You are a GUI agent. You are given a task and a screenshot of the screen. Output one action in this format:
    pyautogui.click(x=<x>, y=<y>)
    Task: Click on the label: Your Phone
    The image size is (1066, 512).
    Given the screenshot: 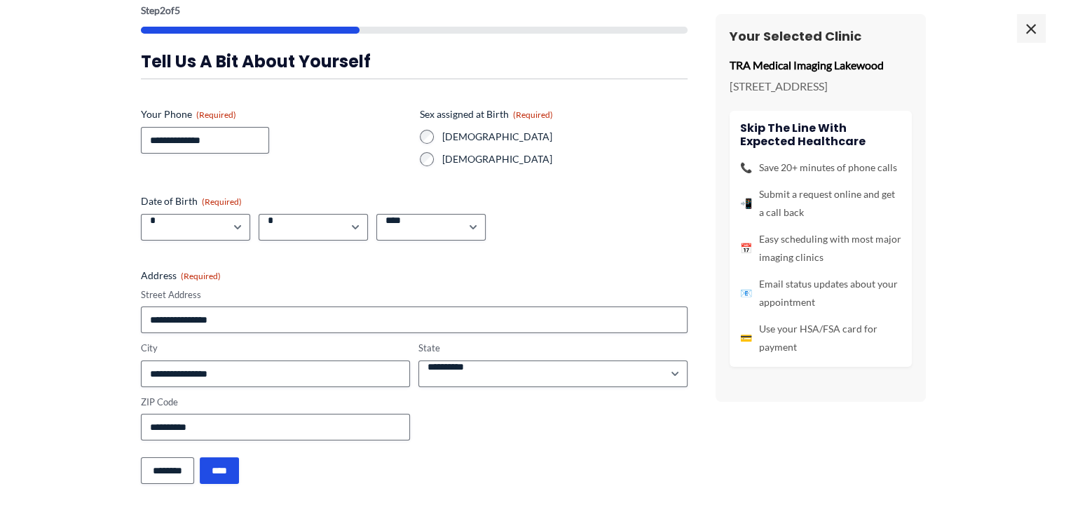 What is the action you would take?
    pyautogui.click(x=275, y=114)
    